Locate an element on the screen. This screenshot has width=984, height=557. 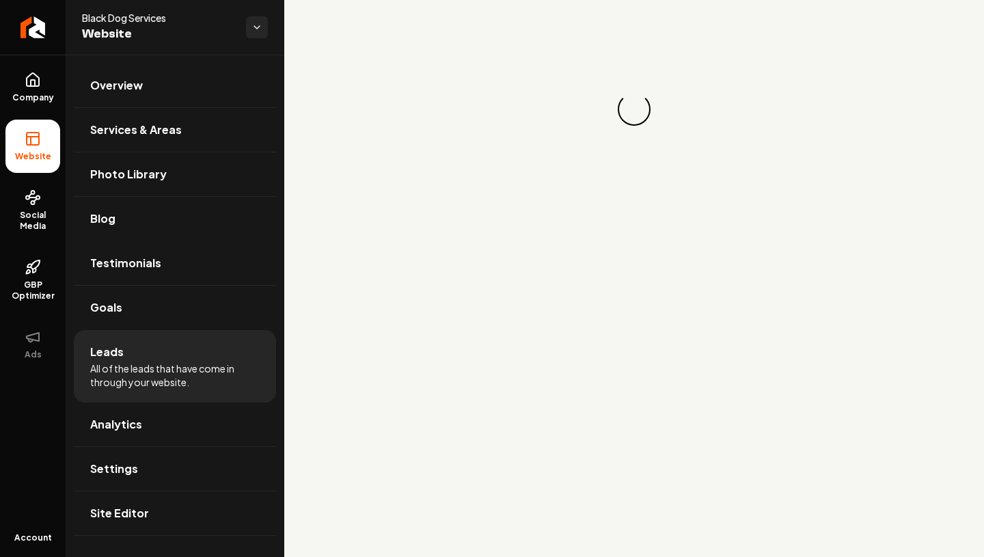
a: Settings is located at coordinates (175, 469).